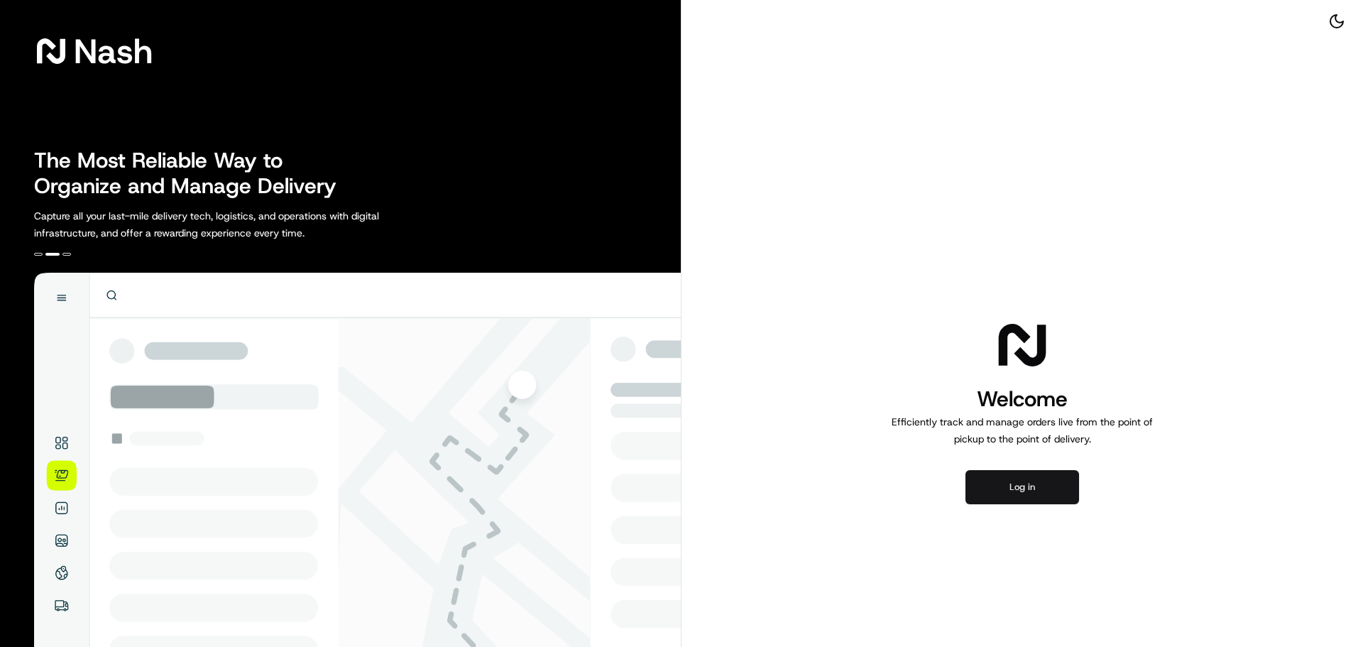 The height and width of the screenshot is (647, 1363). Describe the element at coordinates (193, 173) in the screenshot. I see `h2: The Most Reliable Way to Organize and Manage Delivery` at that location.